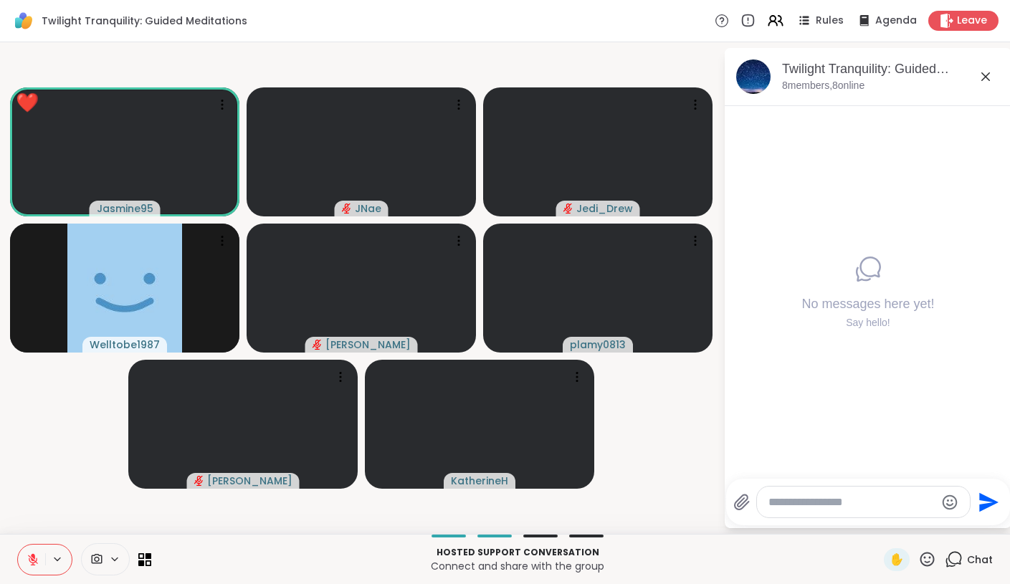 This screenshot has width=1010, height=584. I want to click on span: Welltobe1987, so click(125, 345).